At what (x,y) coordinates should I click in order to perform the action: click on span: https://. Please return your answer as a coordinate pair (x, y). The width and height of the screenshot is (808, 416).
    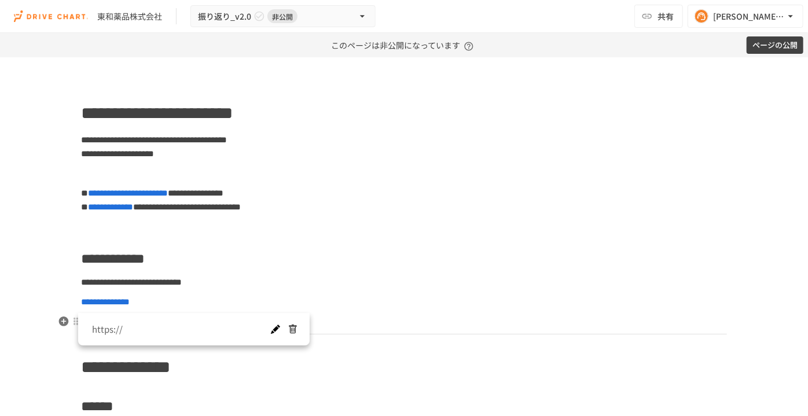
    Looking at the image, I should click on (107, 329).